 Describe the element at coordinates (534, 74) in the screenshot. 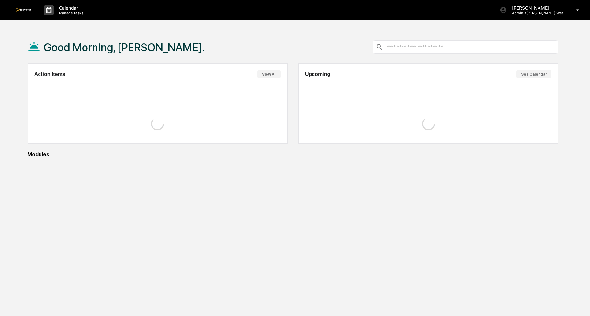

I see `a: See Calendar` at that location.